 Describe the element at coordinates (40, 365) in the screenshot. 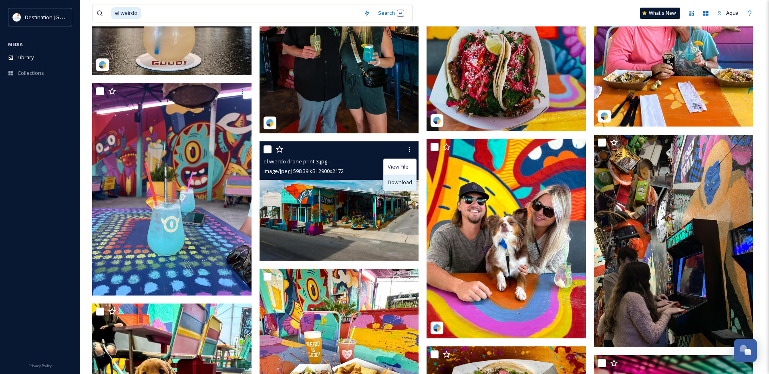

I see `a: Privacy Policy` at that location.